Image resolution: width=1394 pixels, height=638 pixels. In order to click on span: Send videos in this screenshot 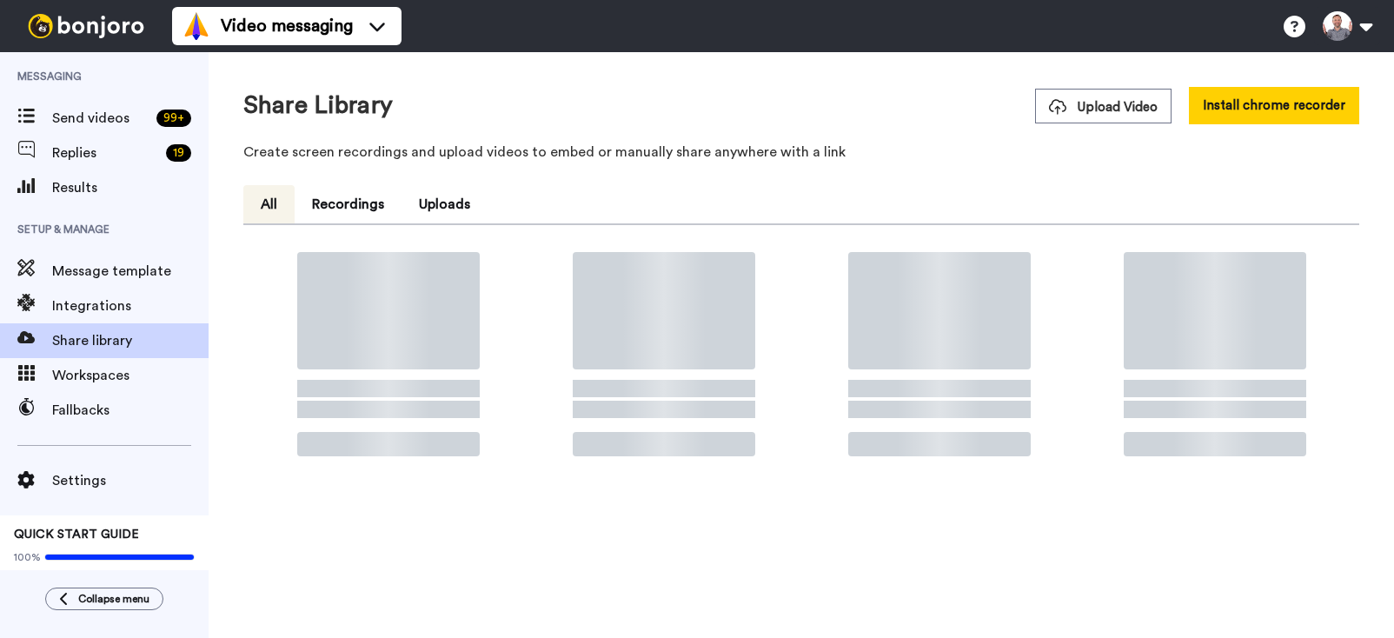, I will do `click(101, 118)`.